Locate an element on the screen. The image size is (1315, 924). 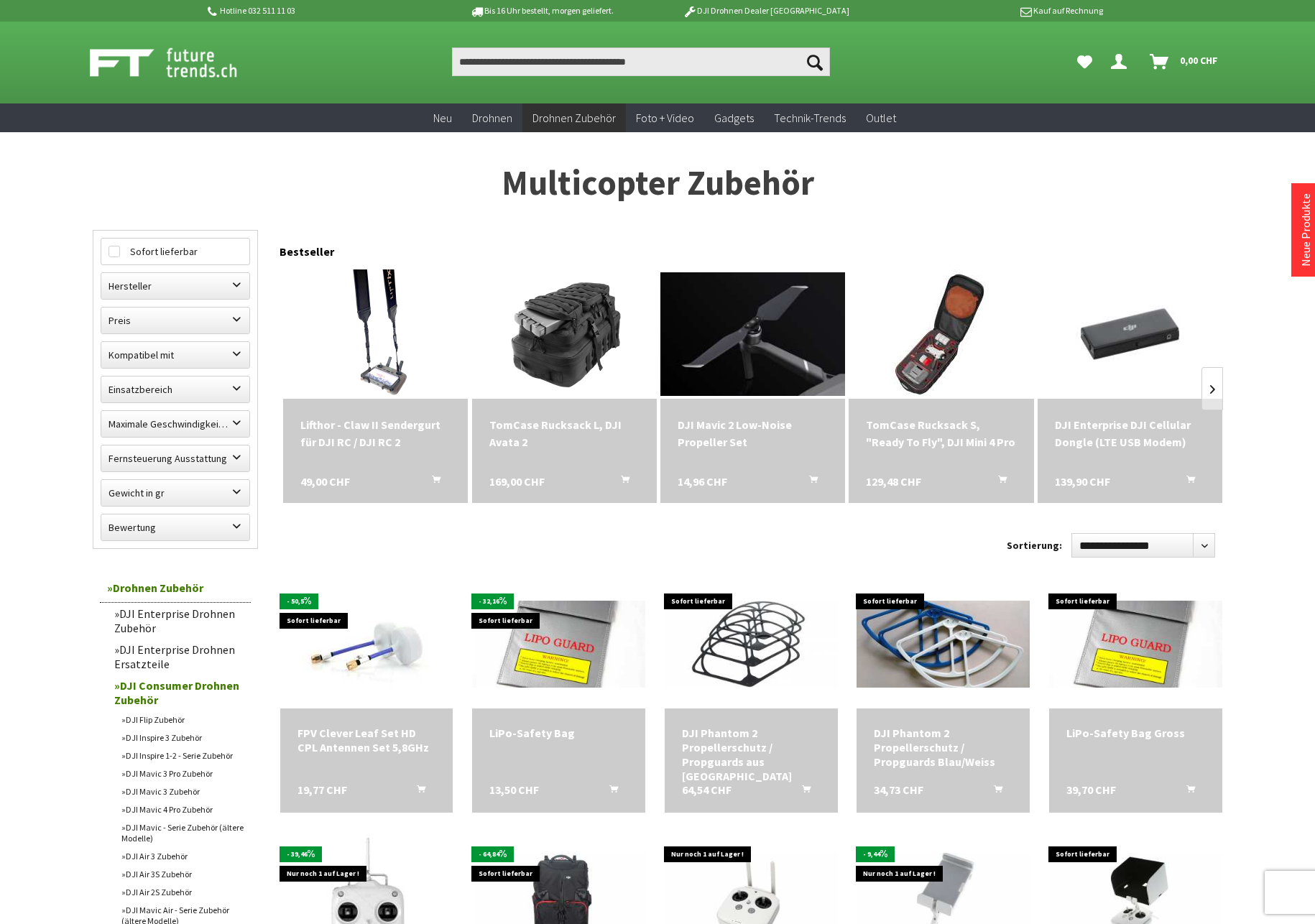
div: Bestseller is located at coordinates (751, 248).